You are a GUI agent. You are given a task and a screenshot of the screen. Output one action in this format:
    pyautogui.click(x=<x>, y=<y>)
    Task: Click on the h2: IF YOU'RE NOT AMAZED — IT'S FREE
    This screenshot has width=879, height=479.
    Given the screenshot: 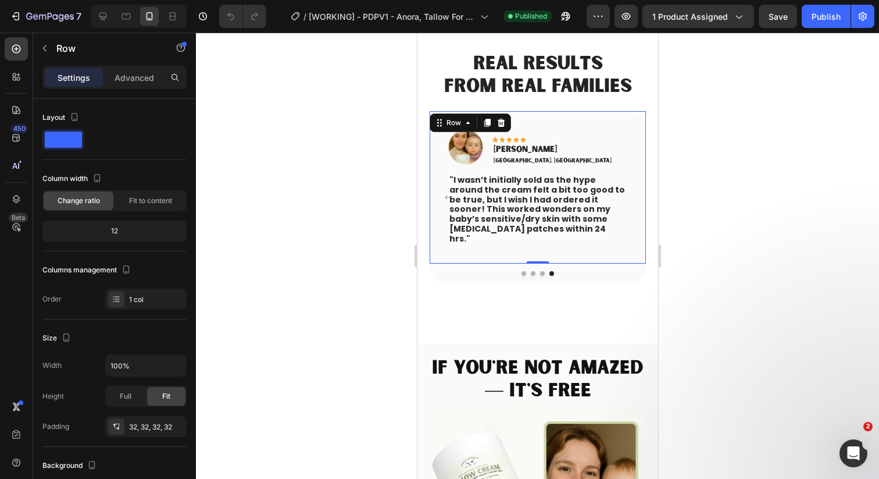 What is the action you would take?
    pyautogui.click(x=120, y=347)
    